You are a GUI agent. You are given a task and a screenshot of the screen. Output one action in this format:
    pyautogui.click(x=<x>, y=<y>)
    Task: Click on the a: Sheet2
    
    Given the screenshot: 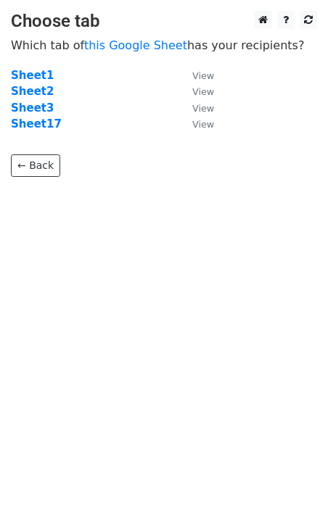 What is the action you would take?
    pyautogui.click(x=32, y=91)
    